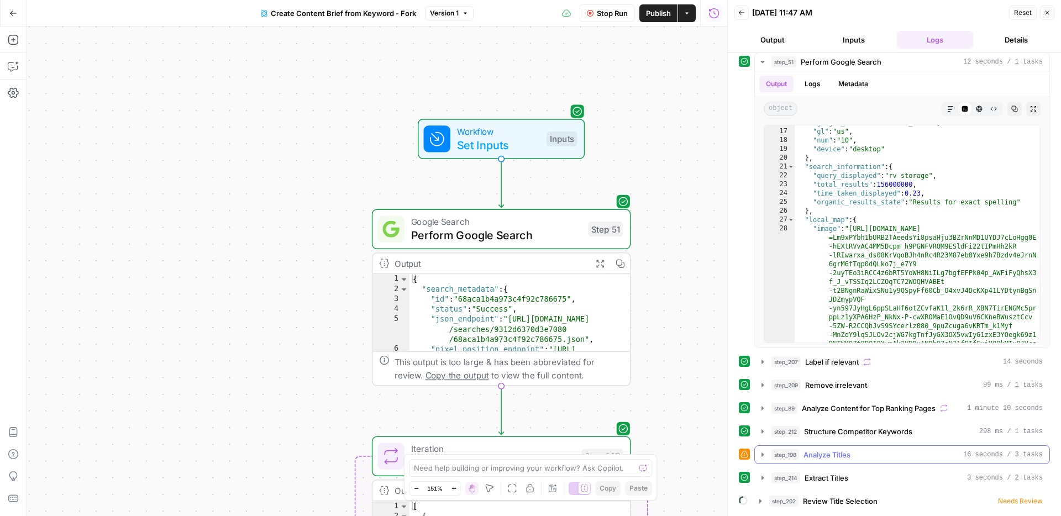 Image resolution: width=1061 pixels, height=516 pixels. Describe the element at coordinates (605, 229) in the screenshot. I see `div: Step 51` at that location.